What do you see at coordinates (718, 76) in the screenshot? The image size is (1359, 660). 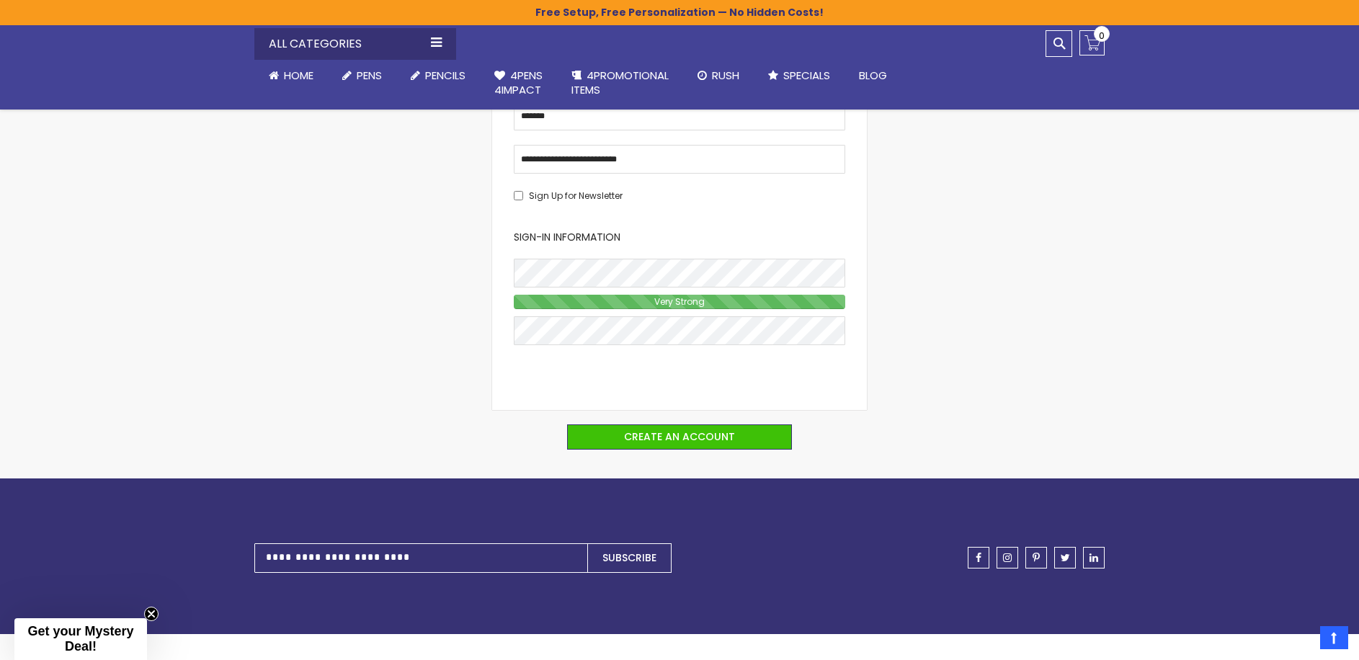 I see `a: Rush` at bounding box center [718, 76].